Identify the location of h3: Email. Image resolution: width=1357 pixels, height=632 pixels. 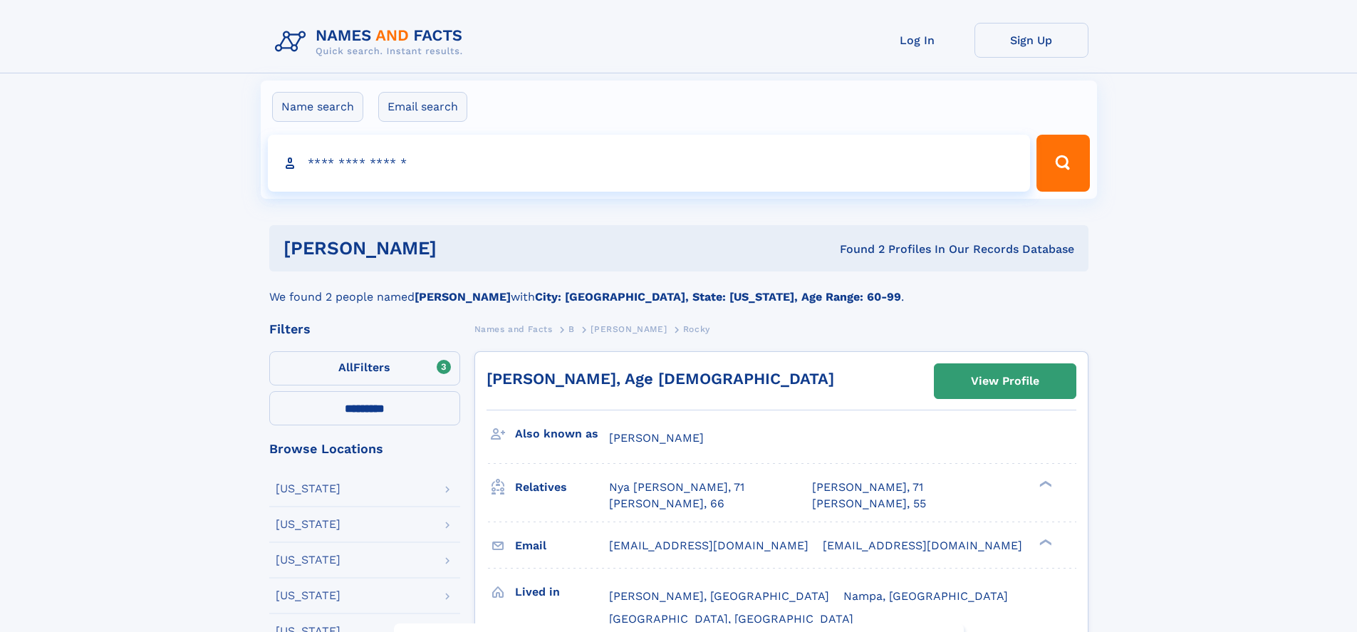
(562, 546).